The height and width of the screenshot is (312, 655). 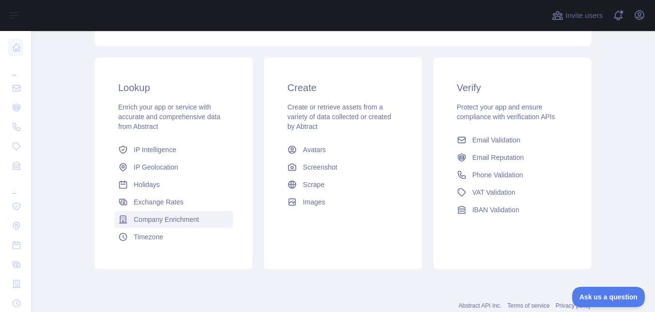 I want to click on span: Protect your app and ensure compliance with verification APIs, so click(x=506, y=112).